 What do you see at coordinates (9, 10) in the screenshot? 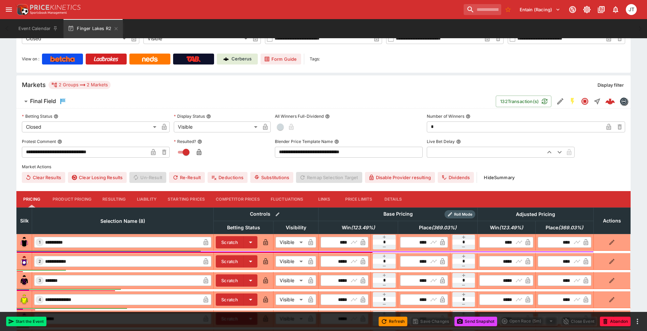
I see `button: open drawer` at bounding box center [9, 10].